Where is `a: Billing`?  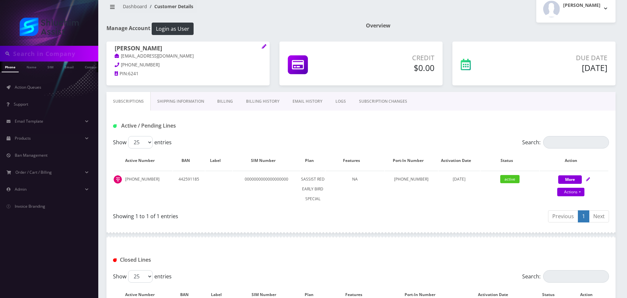 a: Billing is located at coordinates (225, 102).